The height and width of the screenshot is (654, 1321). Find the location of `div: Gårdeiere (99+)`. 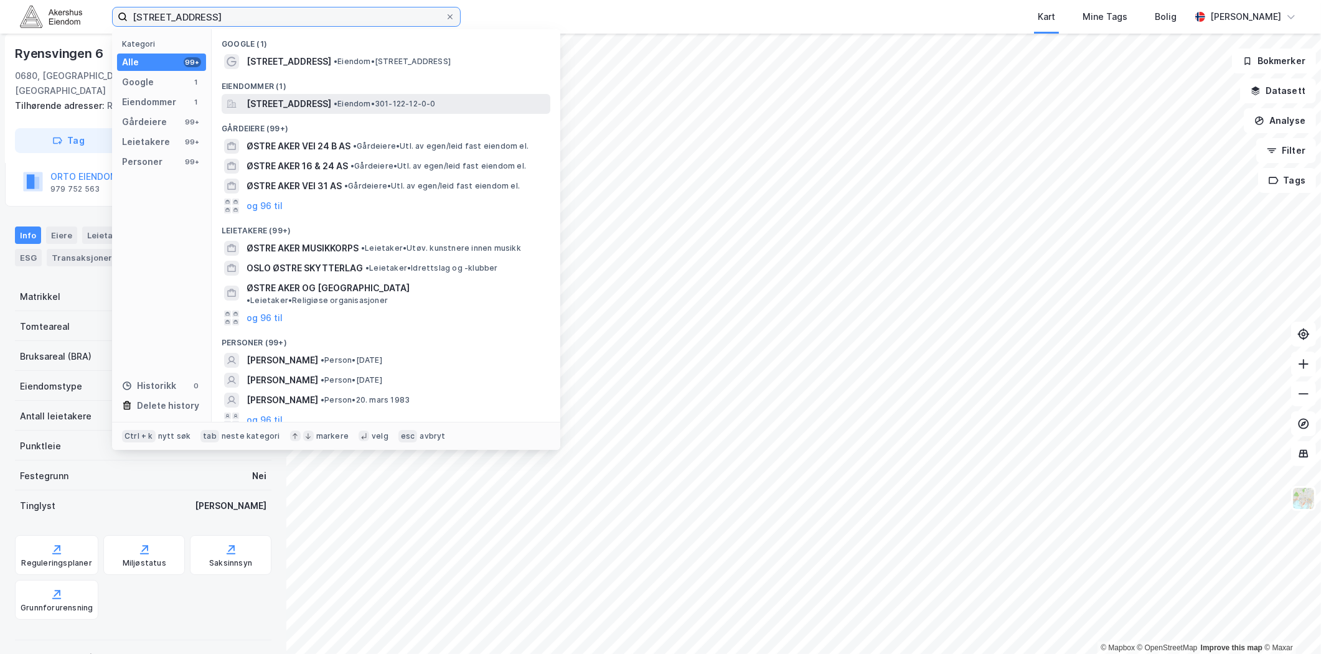

div: Gårdeiere (99+) is located at coordinates (386, 125).